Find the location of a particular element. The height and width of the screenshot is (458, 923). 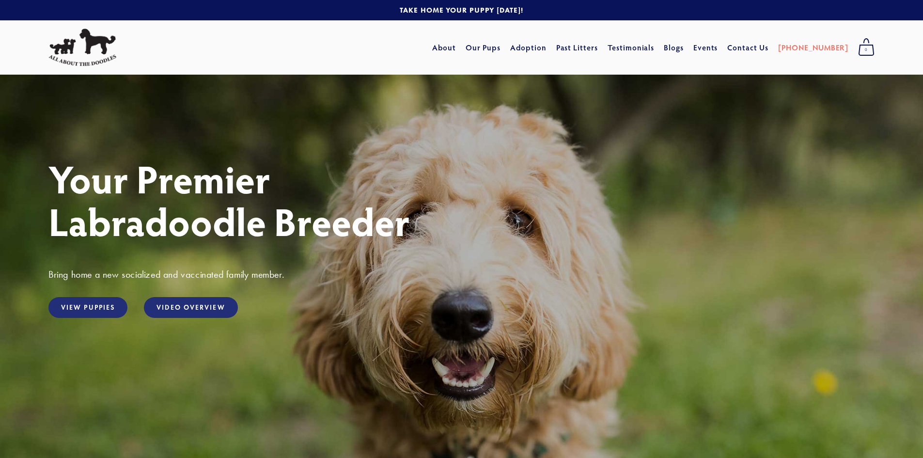

a: Events is located at coordinates (705, 47).